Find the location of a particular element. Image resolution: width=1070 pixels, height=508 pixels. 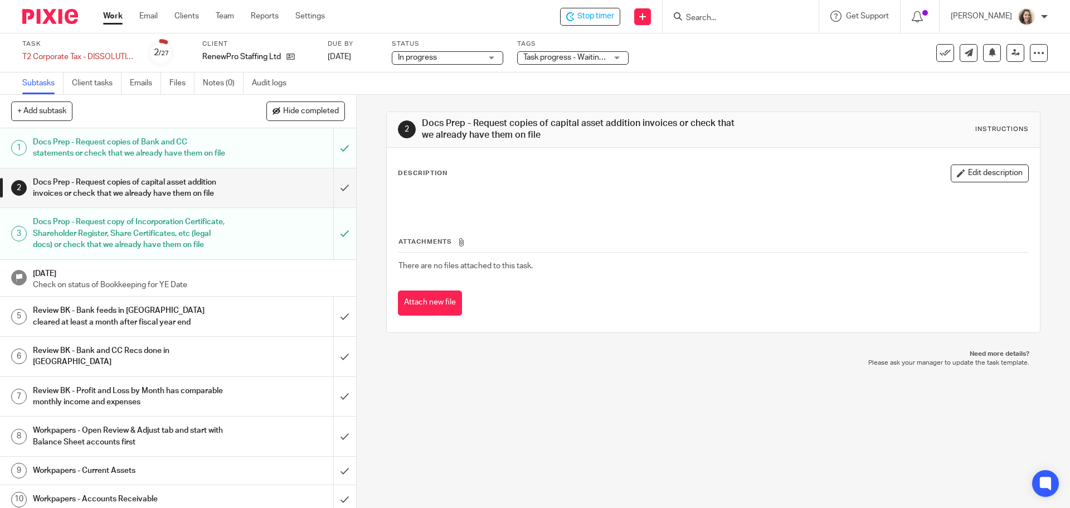

a: Email is located at coordinates (148, 16).